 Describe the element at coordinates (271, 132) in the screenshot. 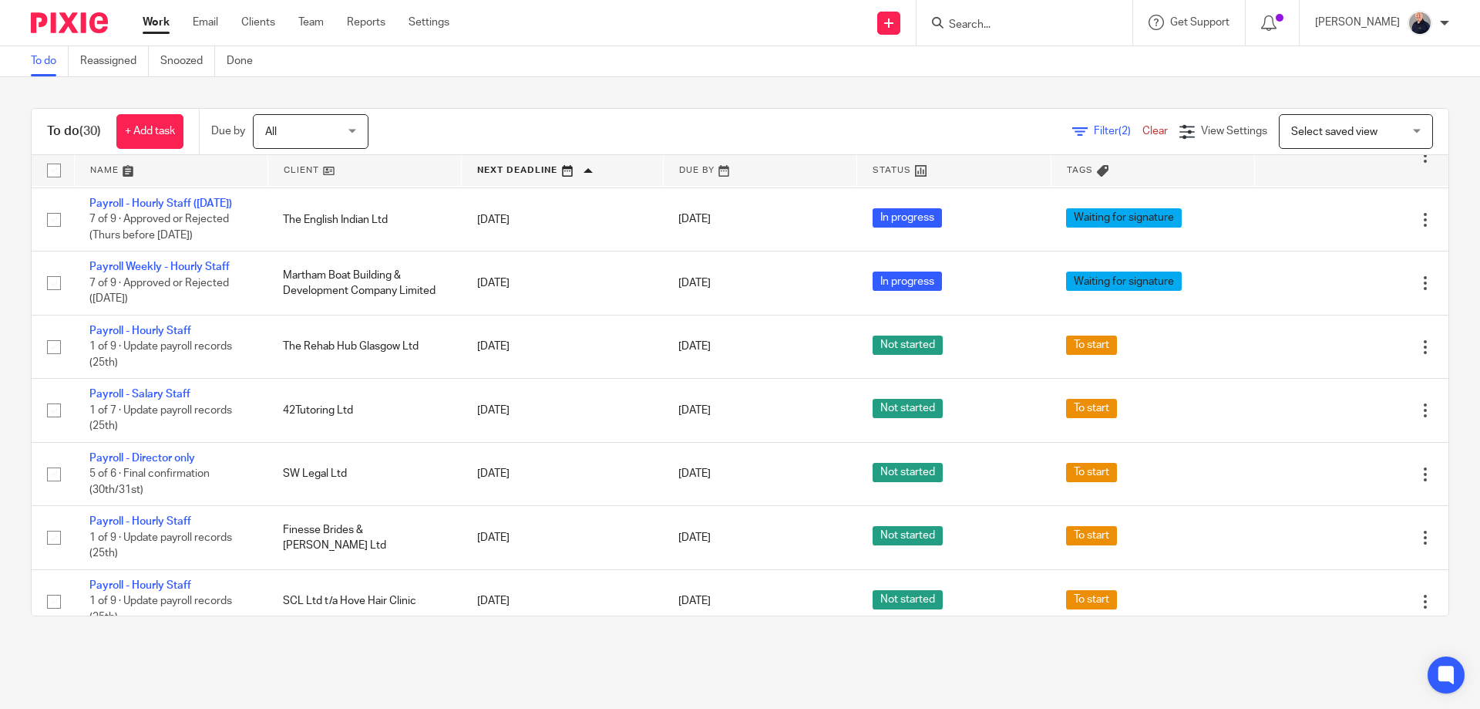

I see `span: All` at that location.